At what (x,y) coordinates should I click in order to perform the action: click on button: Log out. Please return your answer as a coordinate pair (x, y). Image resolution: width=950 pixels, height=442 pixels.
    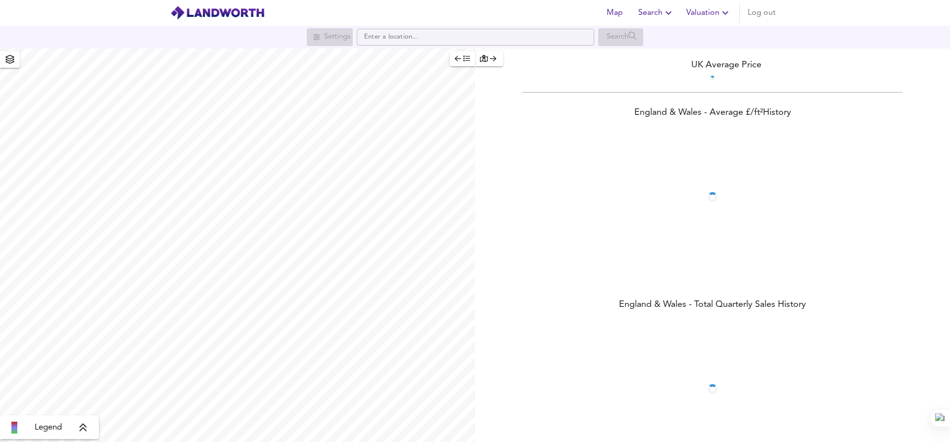
    Looking at the image, I should click on (761, 13).